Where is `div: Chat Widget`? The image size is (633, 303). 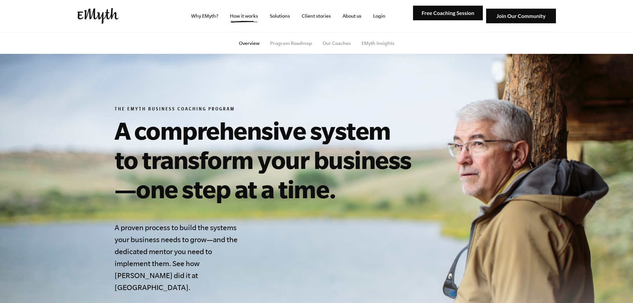 div: Chat Widget is located at coordinates (617, 287).